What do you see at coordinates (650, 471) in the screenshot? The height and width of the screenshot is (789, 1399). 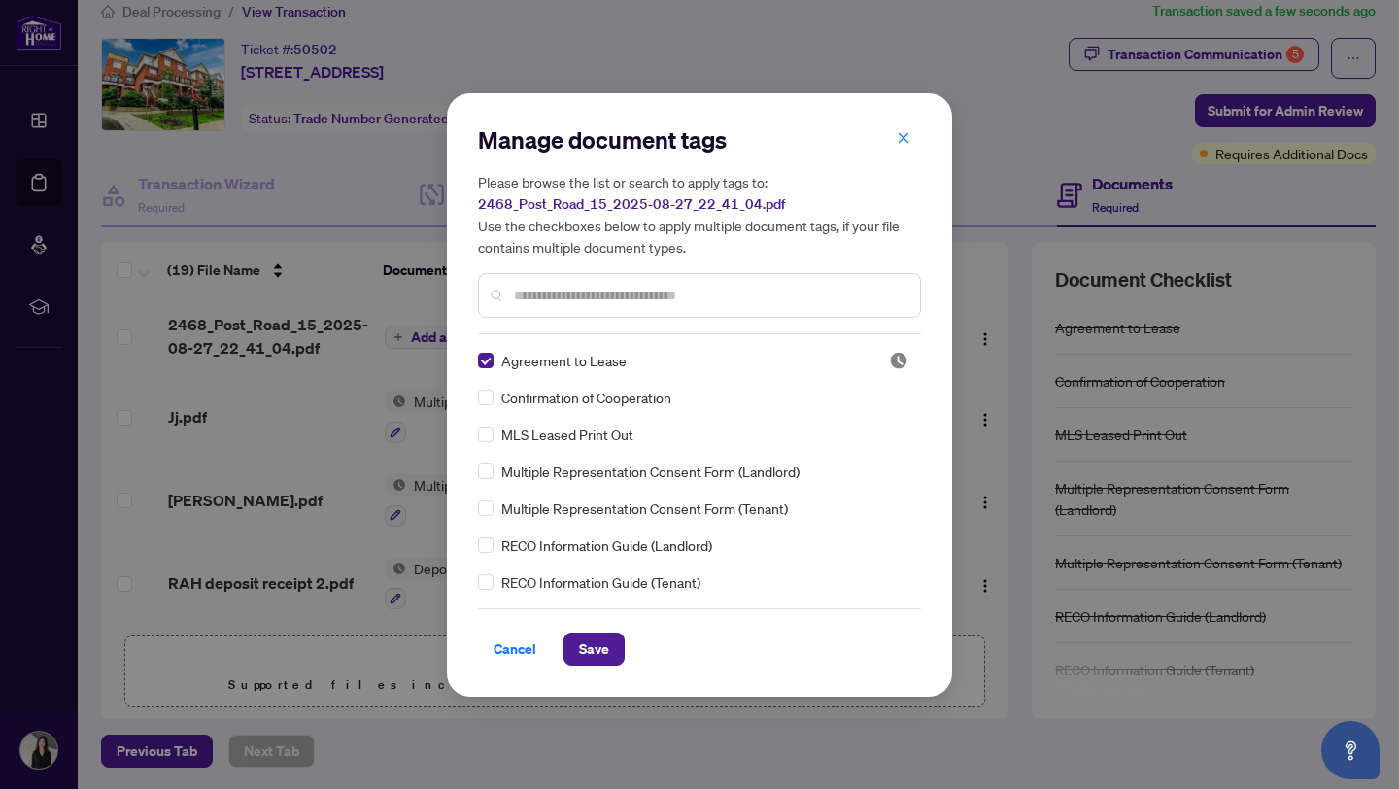 I see `span: Multiple Representation Consent Form (Landlord)` at bounding box center [650, 471].